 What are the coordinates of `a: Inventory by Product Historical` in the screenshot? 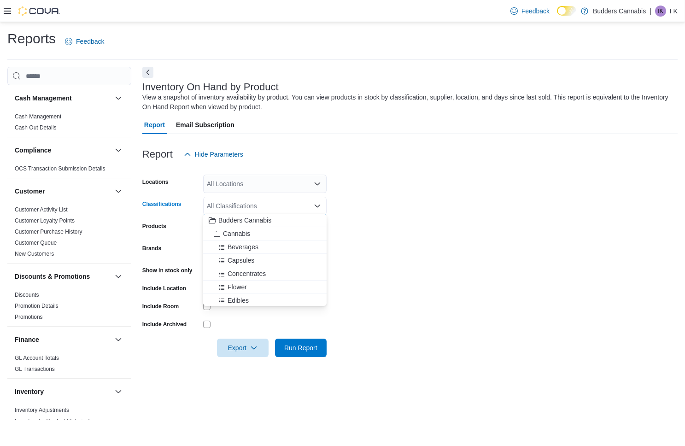 It's located at (52, 421).